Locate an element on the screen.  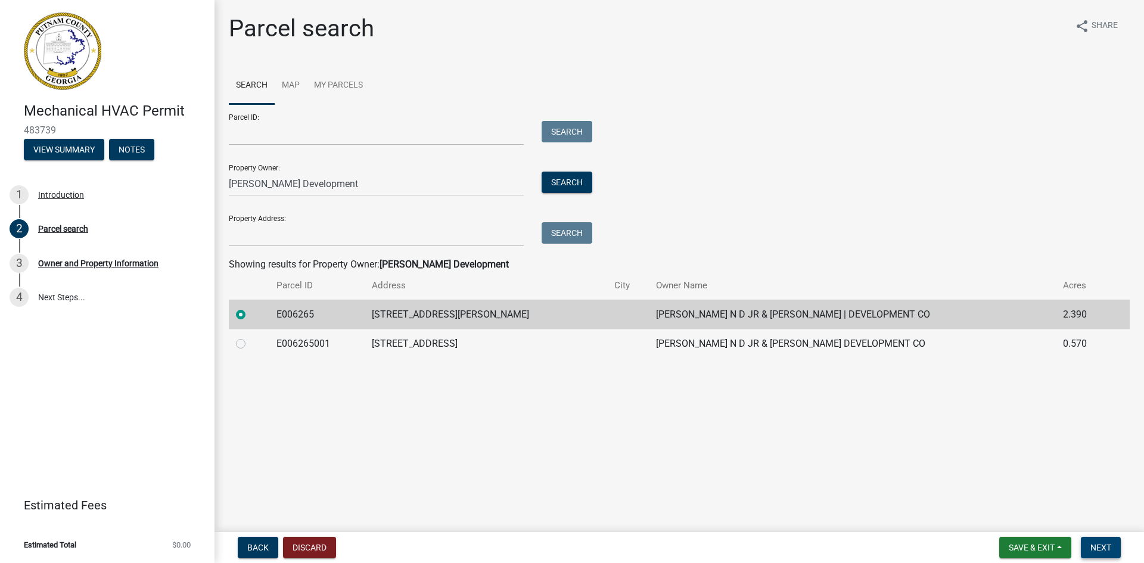
a: Search is located at coordinates (251, 86).